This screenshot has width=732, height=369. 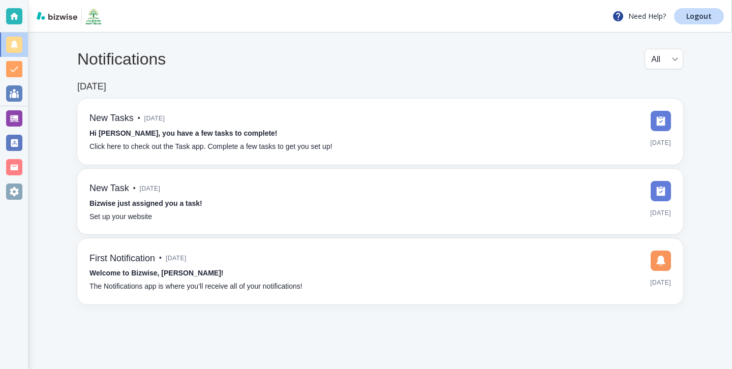 I want to click on div: All, so click(x=664, y=59).